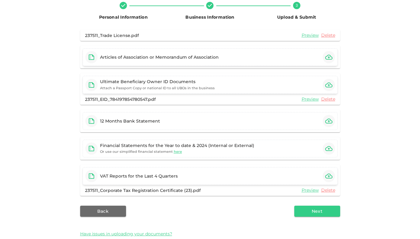  I want to click on text: 3, so click(296, 6).